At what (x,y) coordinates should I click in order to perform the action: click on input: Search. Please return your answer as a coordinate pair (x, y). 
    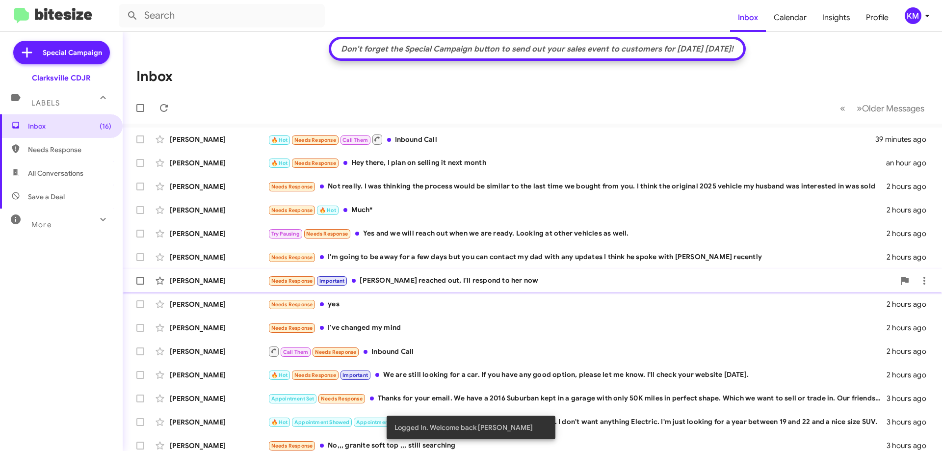
    Looking at the image, I should click on (222, 16).